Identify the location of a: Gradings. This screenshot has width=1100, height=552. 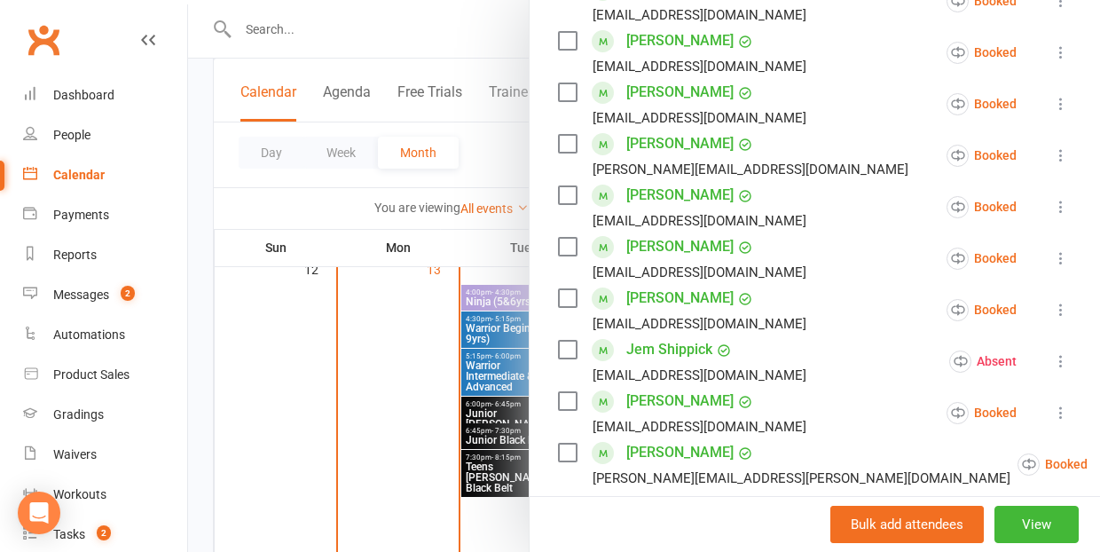
(105, 414).